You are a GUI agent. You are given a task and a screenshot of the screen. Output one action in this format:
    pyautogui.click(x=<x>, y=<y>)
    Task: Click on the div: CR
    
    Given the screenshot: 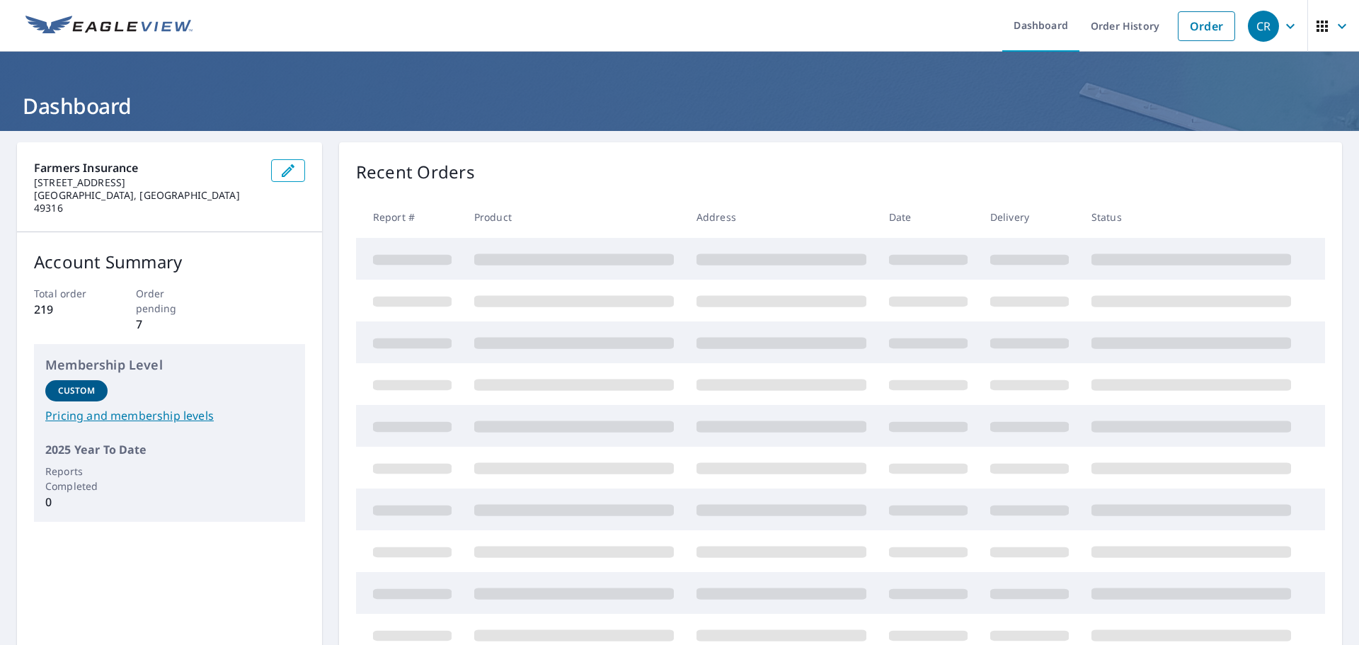 What is the action you would take?
    pyautogui.click(x=1263, y=26)
    